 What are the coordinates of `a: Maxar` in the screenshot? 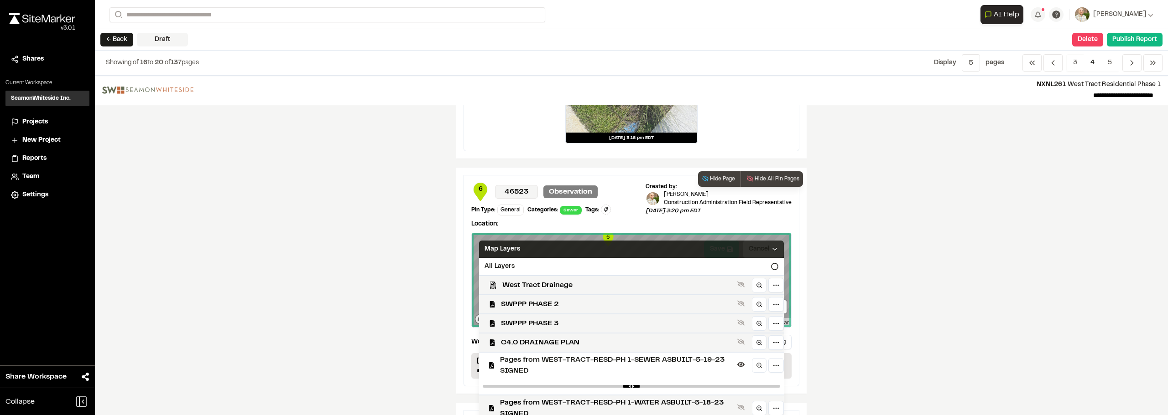 It's located at (778, 323).